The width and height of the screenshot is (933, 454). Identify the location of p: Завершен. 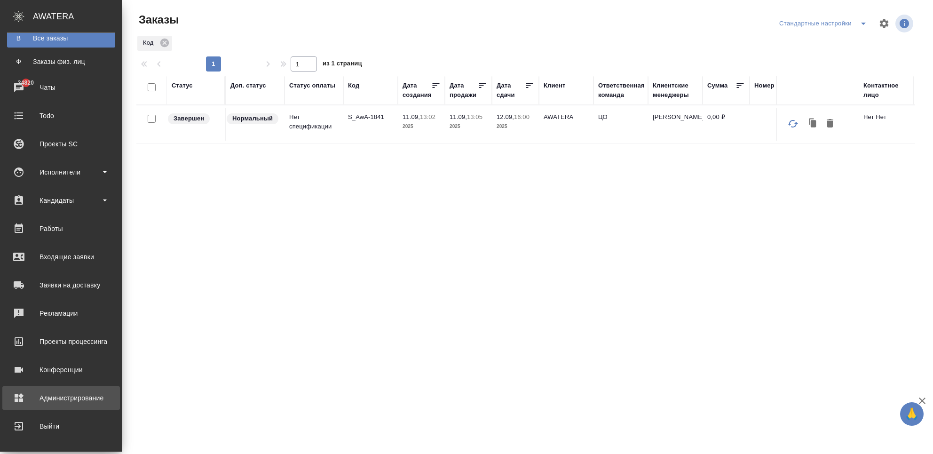
(189, 119).